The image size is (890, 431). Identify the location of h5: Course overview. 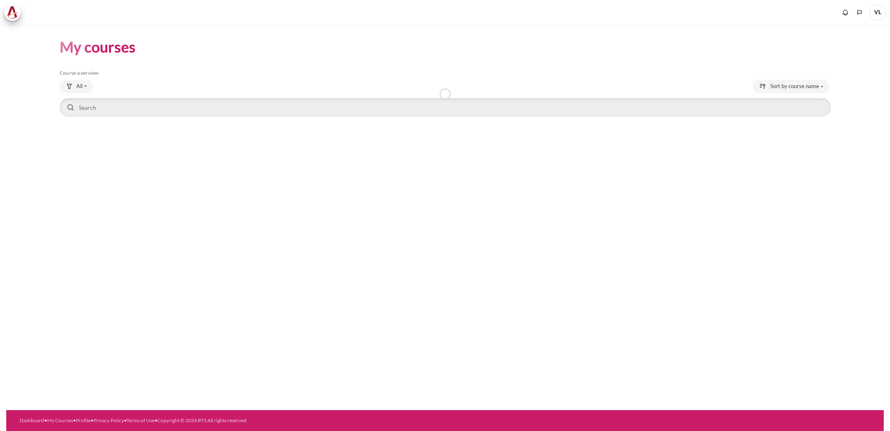
(445, 73).